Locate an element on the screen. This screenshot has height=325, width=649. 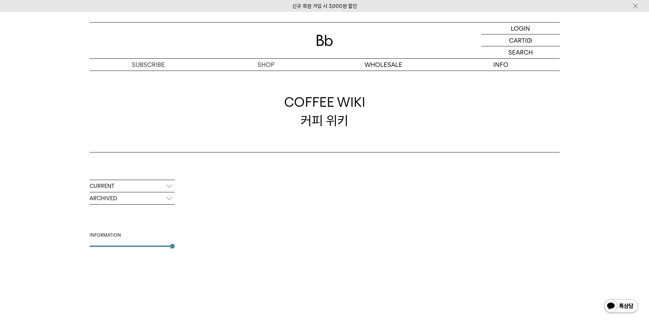
p: ARCHIVED is located at coordinates (132, 198).